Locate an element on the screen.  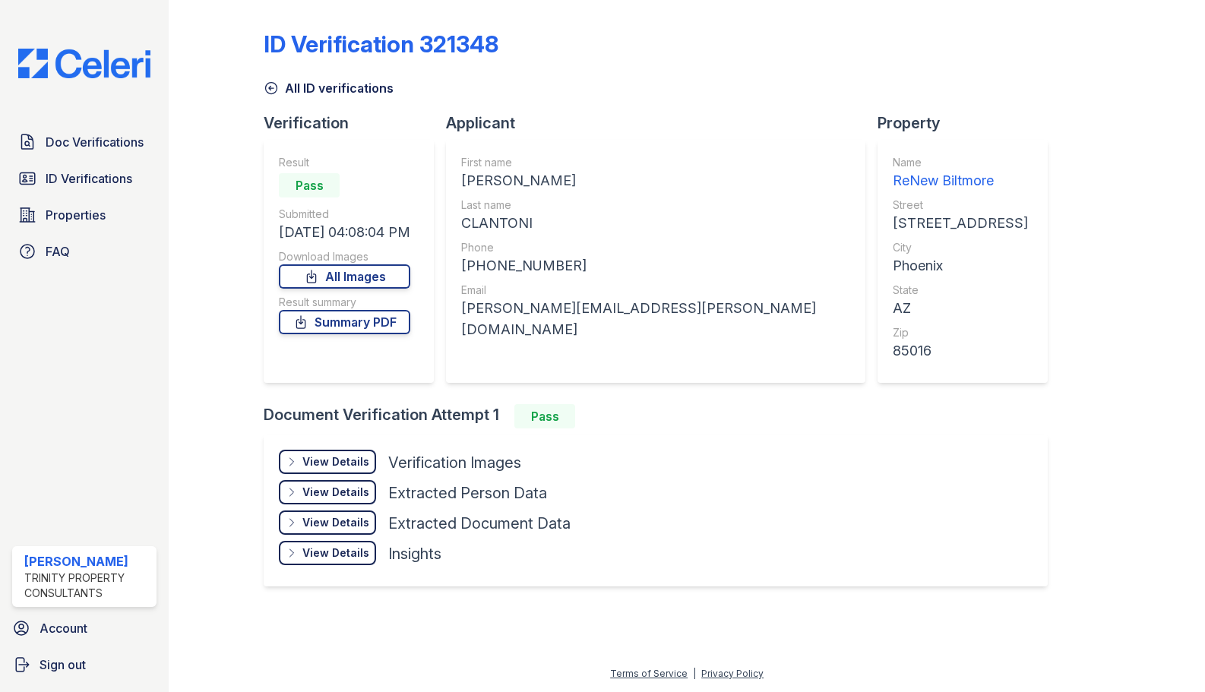
img: CE_Logo_Blue-a8612792a0a2168367f1c8372b55b34899dd931a85d93a1a3d3e32e68fde9ad4.png is located at coordinates (84, 63).